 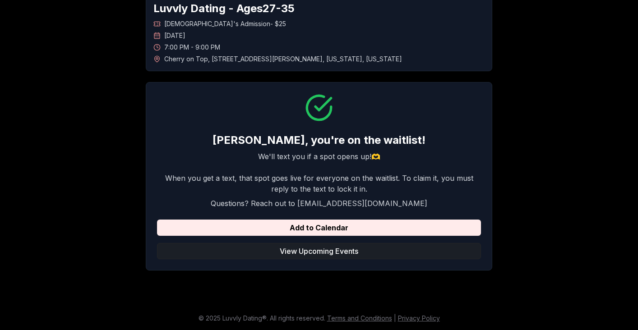 I want to click on h1: Luvvly Dating - Ages 27 - 35, so click(x=319, y=9).